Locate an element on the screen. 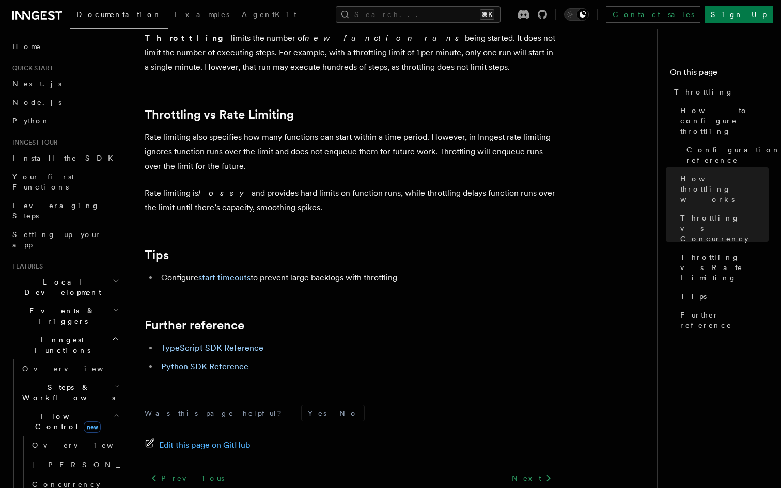 The image size is (781, 488). a: Throttling vs Concurrency is located at coordinates (722, 228).